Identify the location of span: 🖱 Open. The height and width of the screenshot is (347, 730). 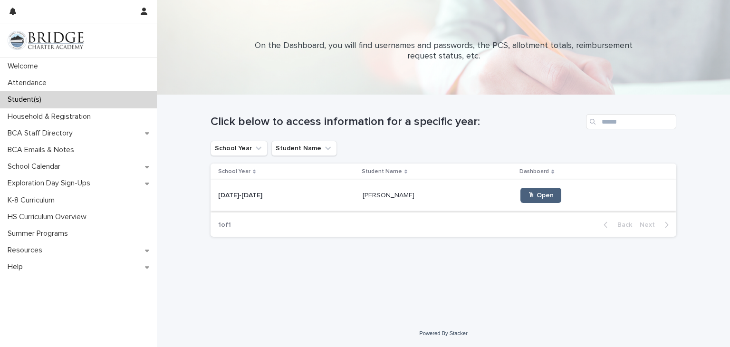
(541, 195).